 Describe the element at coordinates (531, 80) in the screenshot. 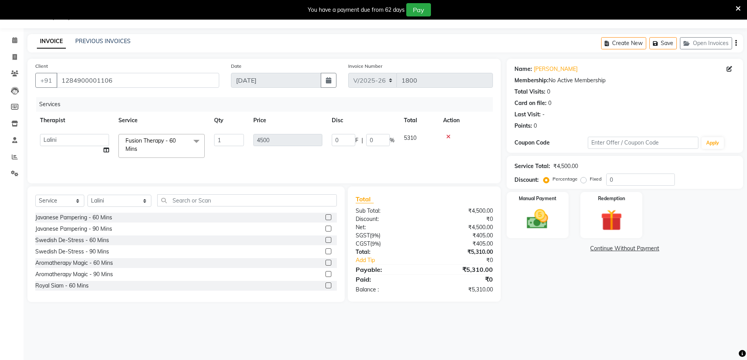

I see `div: Membership:` at that location.